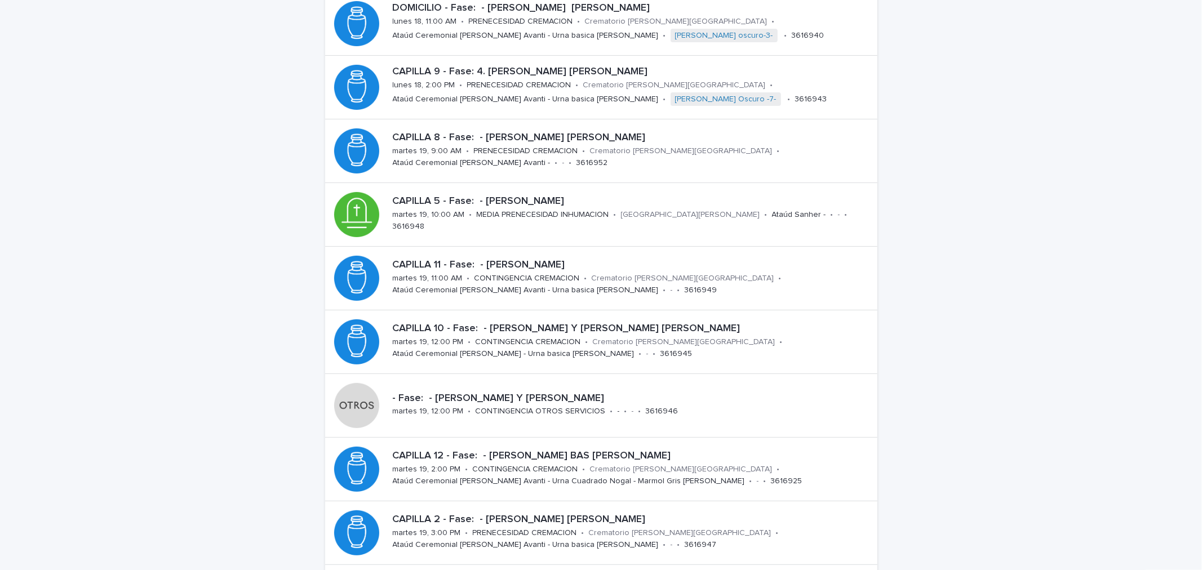 The width and height of the screenshot is (1202, 570). What do you see at coordinates (811, 99) in the screenshot?
I see `p: 3616943` at bounding box center [811, 99].